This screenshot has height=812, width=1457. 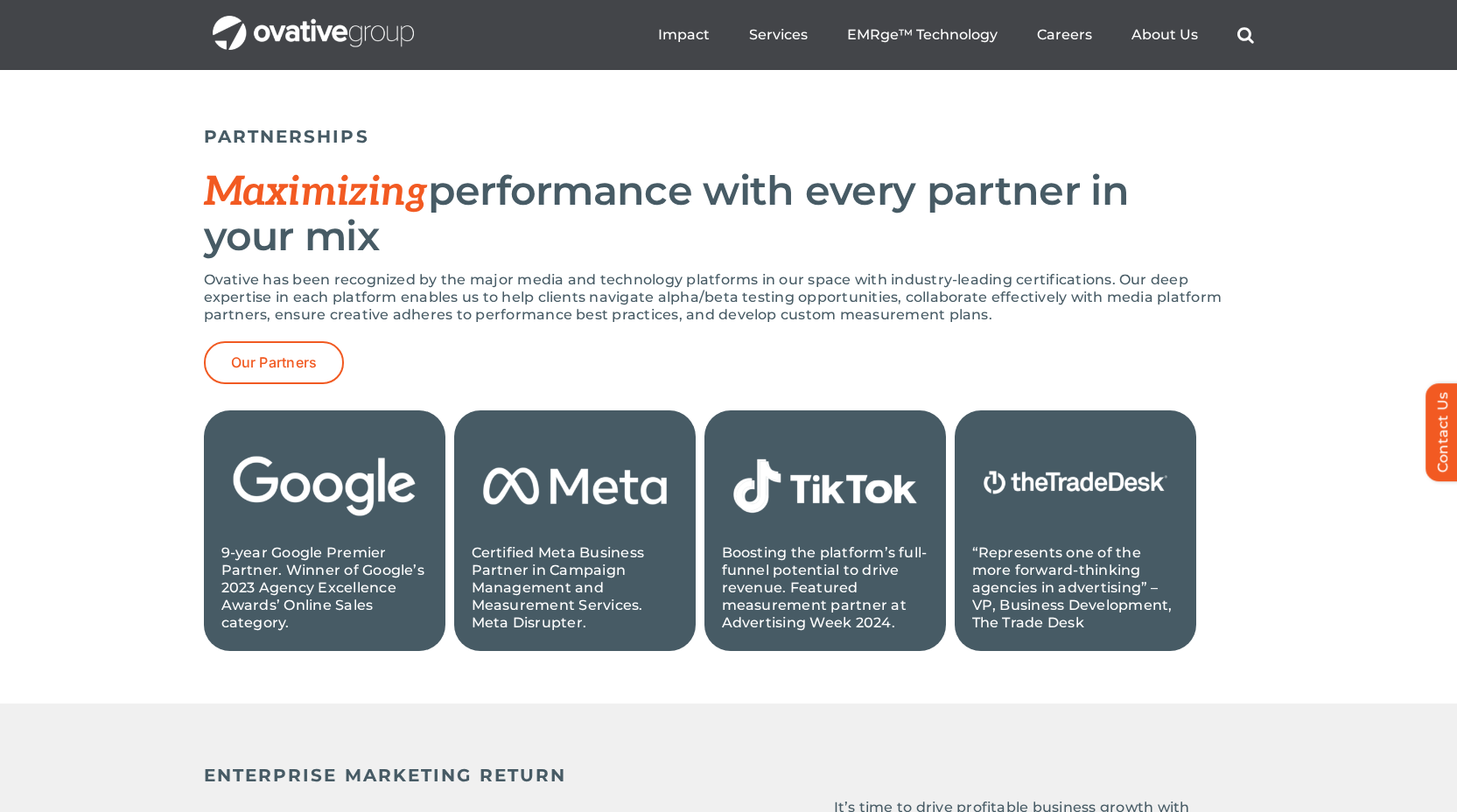 What do you see at coordinates (729, 213) in the screenshot?
I see `h2: performance with every partner in your mix` at bounding box center [729, 213].